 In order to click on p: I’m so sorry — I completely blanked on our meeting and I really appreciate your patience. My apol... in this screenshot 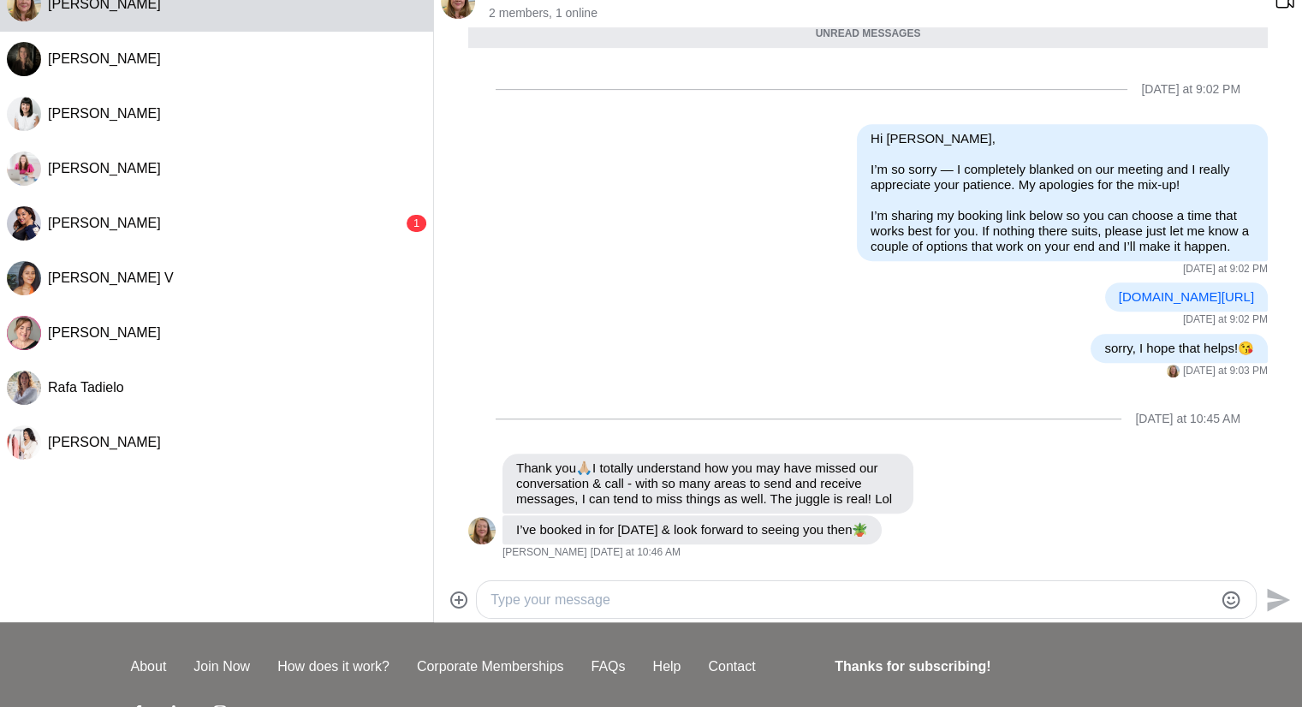, I will do `click(1062, 177)`.